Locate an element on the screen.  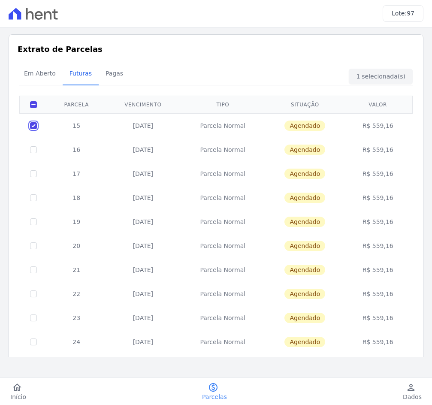
td: 23 is located at coordinates (76, 318).